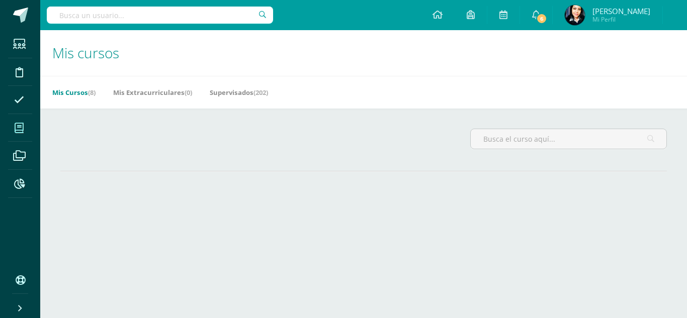 This screenshot has width=687, height=318. What do you see at coordinates (542, 19) in the screenshot?
I see `span: 6` at bounding box center [542, 19].